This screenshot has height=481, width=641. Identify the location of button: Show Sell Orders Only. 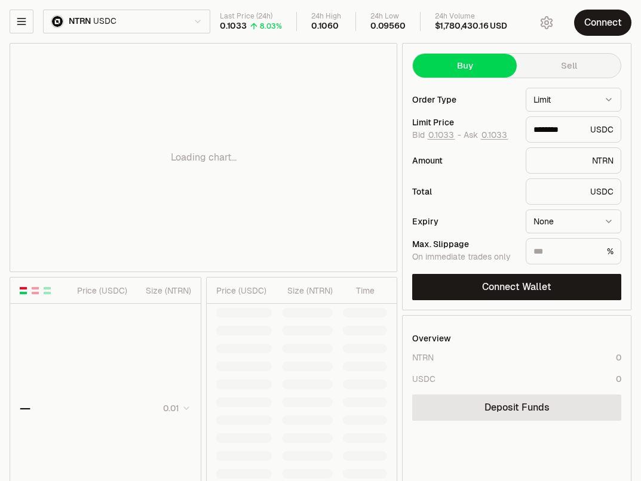
(35, 291).